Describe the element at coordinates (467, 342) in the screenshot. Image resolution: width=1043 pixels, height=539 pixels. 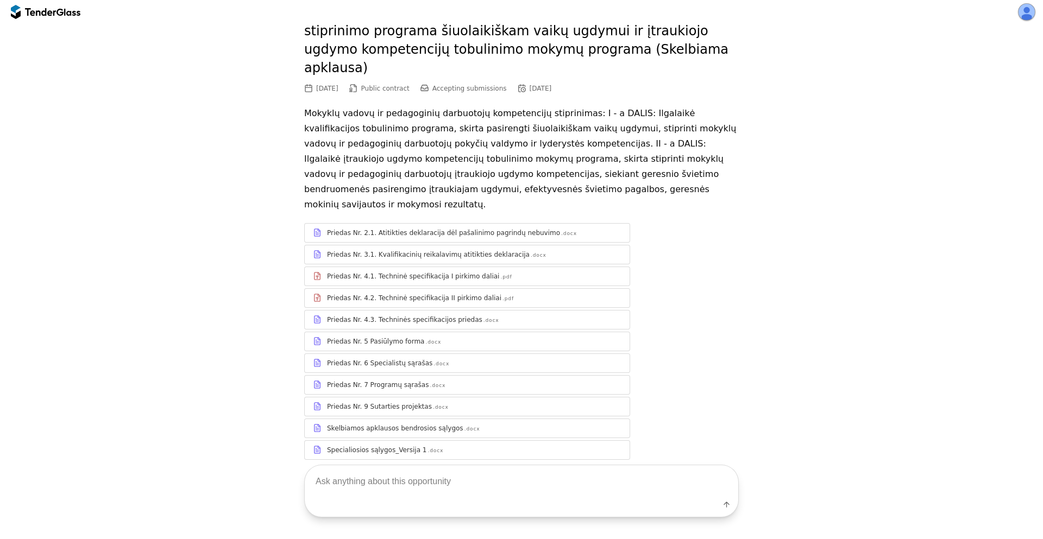
I see `a: Priedas Nr. 5 Pasiūlymo forma.docx` at that location.